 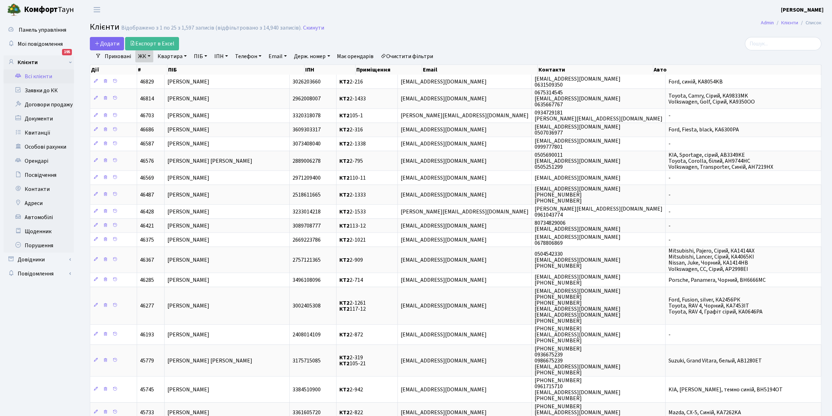 I want to click on span: 2-1533, so click(x=352, y=212).